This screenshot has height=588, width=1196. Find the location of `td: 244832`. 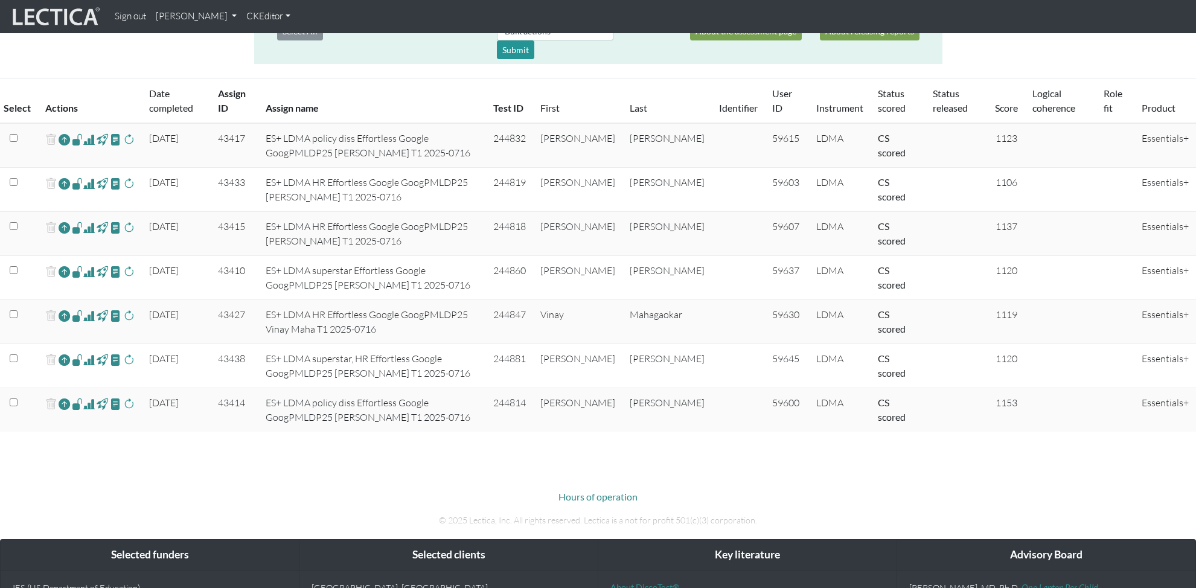

td: 244832 is located at coordinates (510, 146).